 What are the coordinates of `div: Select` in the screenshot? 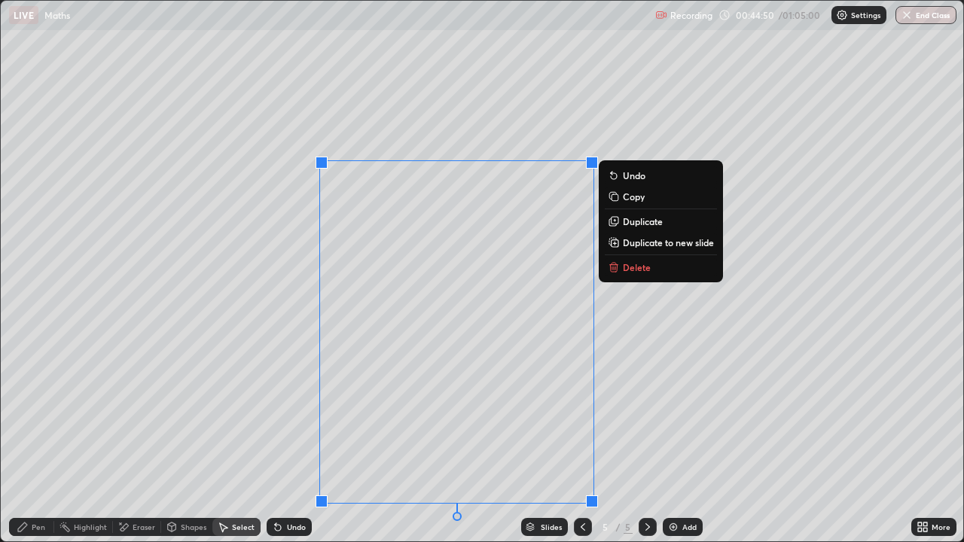 It's located at (243, 527).